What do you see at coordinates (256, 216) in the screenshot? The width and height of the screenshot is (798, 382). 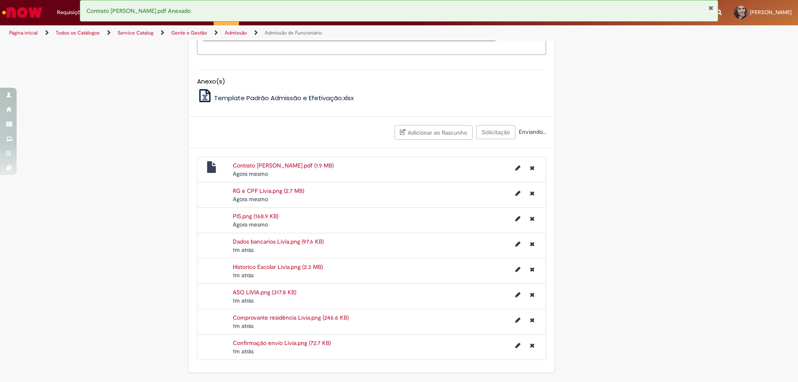 I see `a: PIS.png (168.9 KB)` at bounding box center [256, 216].